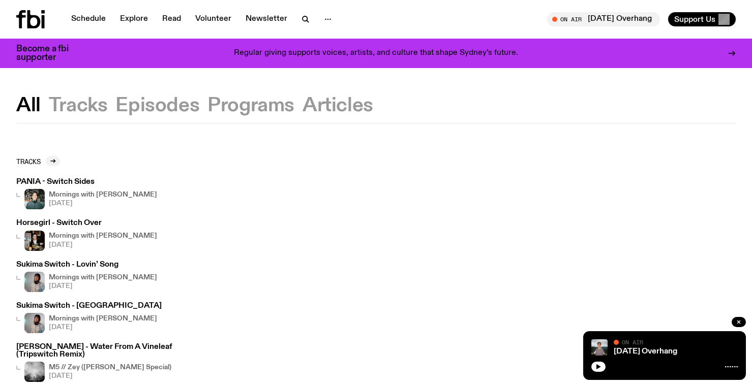 The image size is (752, 386). Describe the element at coordinates (694, 19) in the screenshot. I see `span: Support Us` at that location.